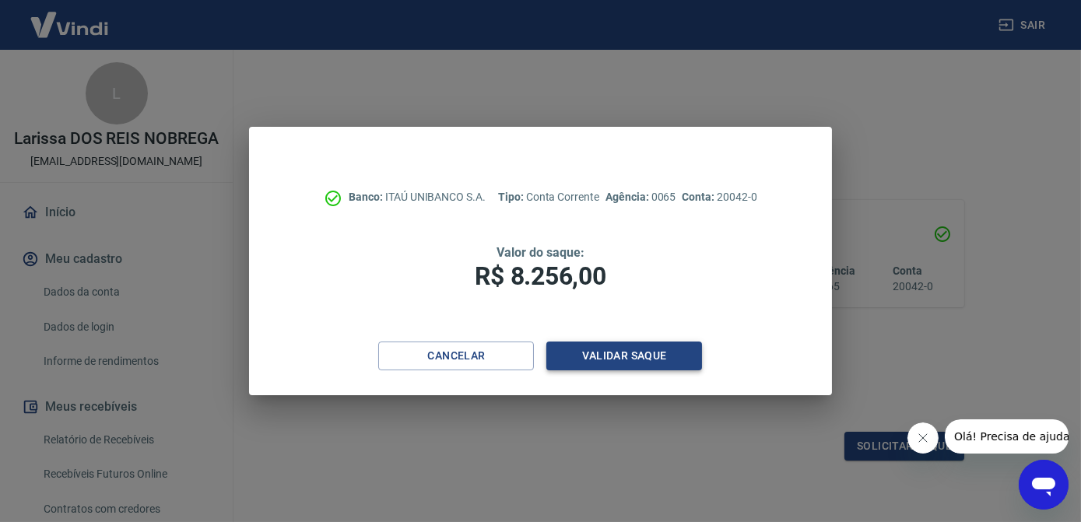 This screenshot has width=1081, height=522. Describe the element at coordinates (540, 276) in the screenshot. I see `span: R$ 8.256,00` at that location.